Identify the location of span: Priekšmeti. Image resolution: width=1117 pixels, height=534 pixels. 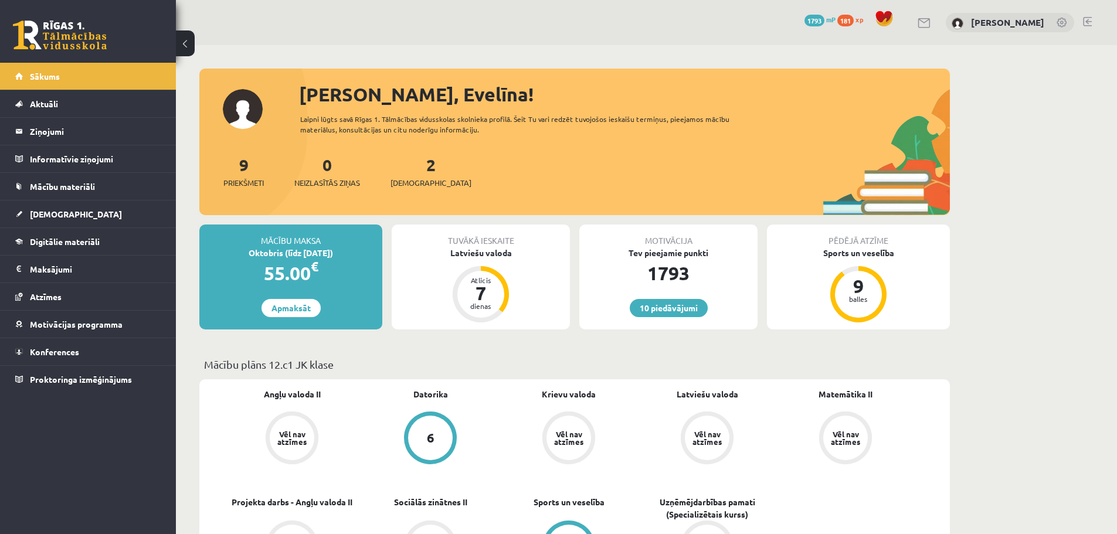
(243, 183).